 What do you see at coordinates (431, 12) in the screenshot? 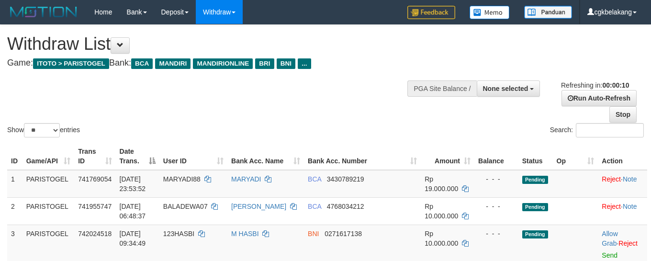
I see `img: Feedback.jpg` at bounding box center [431, 12].